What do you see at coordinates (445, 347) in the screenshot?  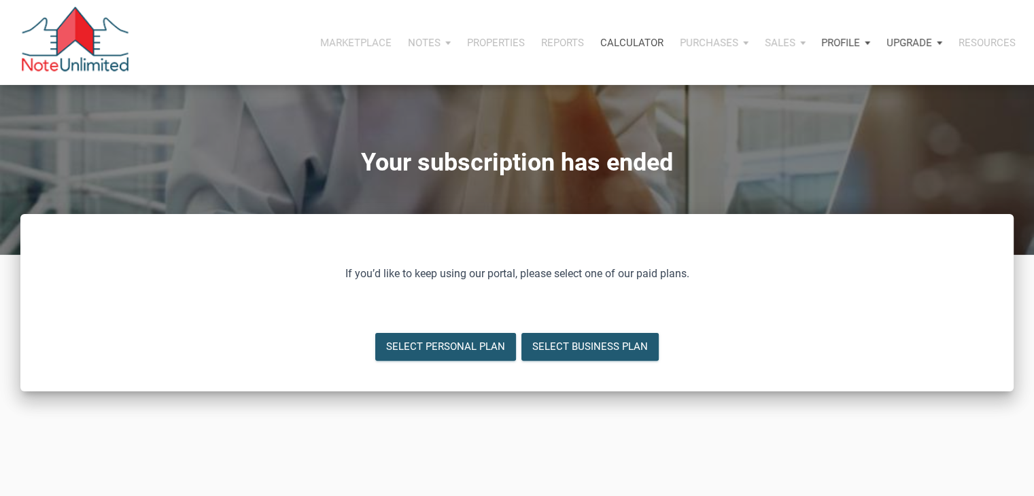 I see `a: Select Personal Plan` at bounding box center [445, 347].